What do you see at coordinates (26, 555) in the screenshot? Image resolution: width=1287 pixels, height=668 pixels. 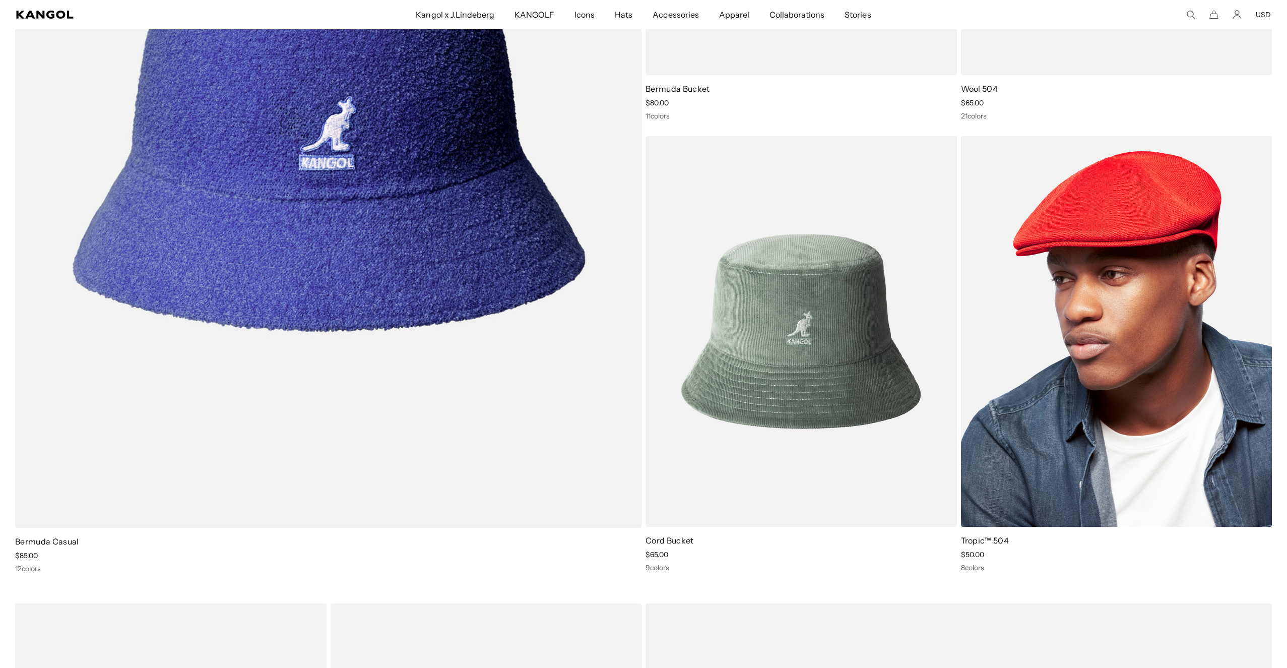 I see `span: $85.00` at bounding box center [26, 555].